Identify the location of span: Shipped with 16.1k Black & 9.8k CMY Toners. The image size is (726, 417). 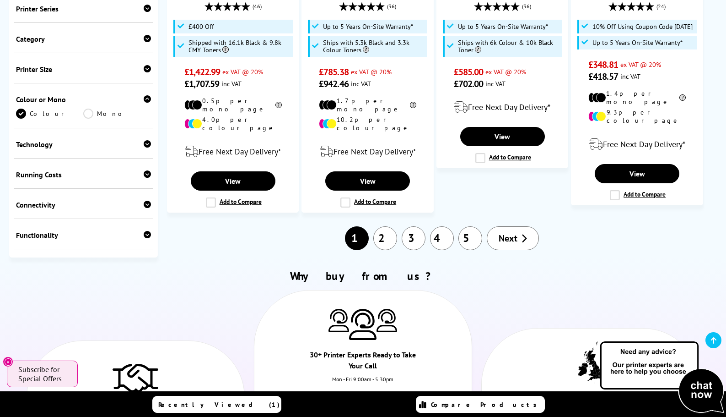
(239, 46).